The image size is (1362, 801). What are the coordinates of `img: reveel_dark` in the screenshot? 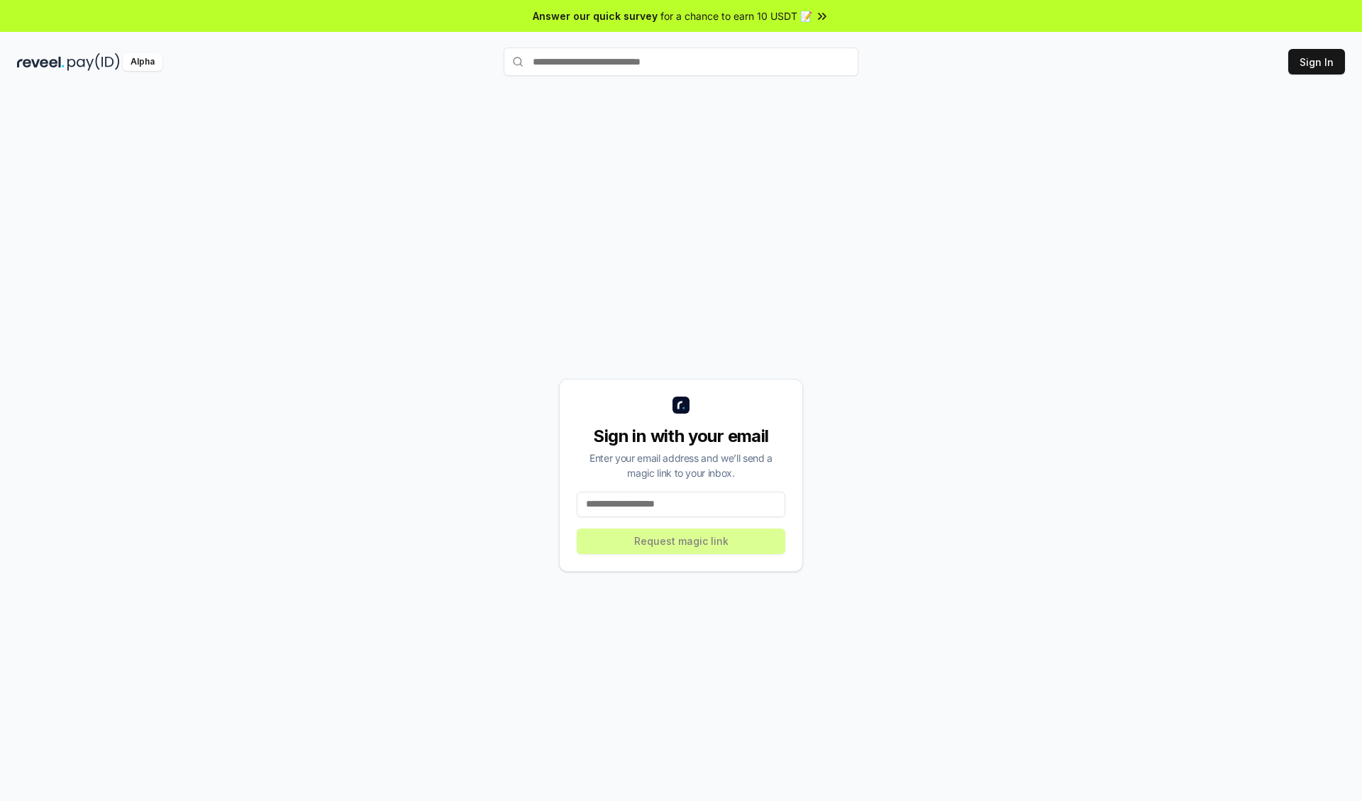 It's located at (40, 62).